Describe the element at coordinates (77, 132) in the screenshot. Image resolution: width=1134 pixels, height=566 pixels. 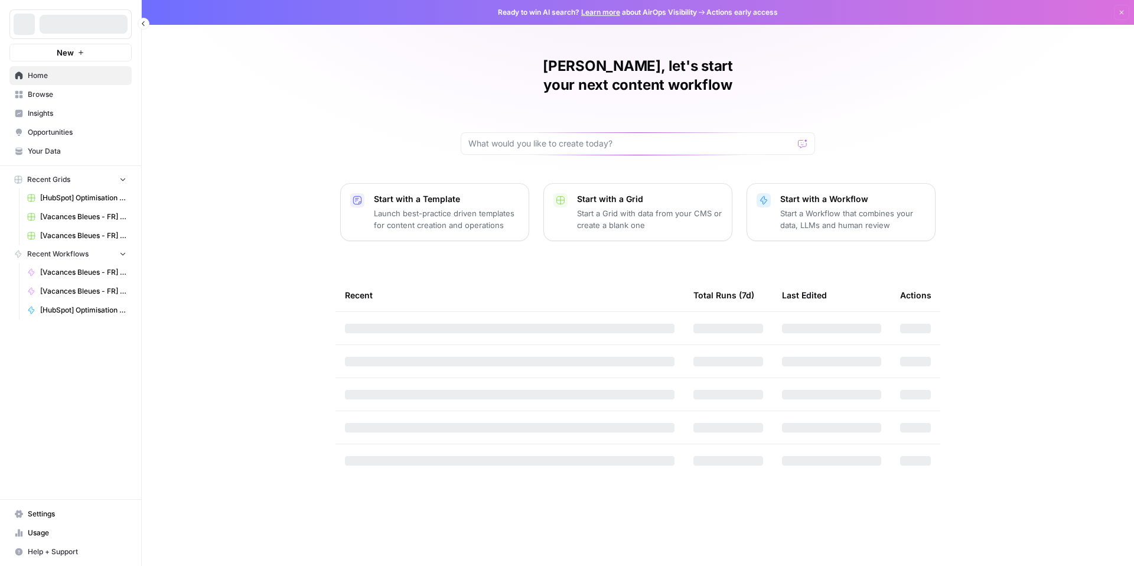
I see `span: Opportunities` at that location.